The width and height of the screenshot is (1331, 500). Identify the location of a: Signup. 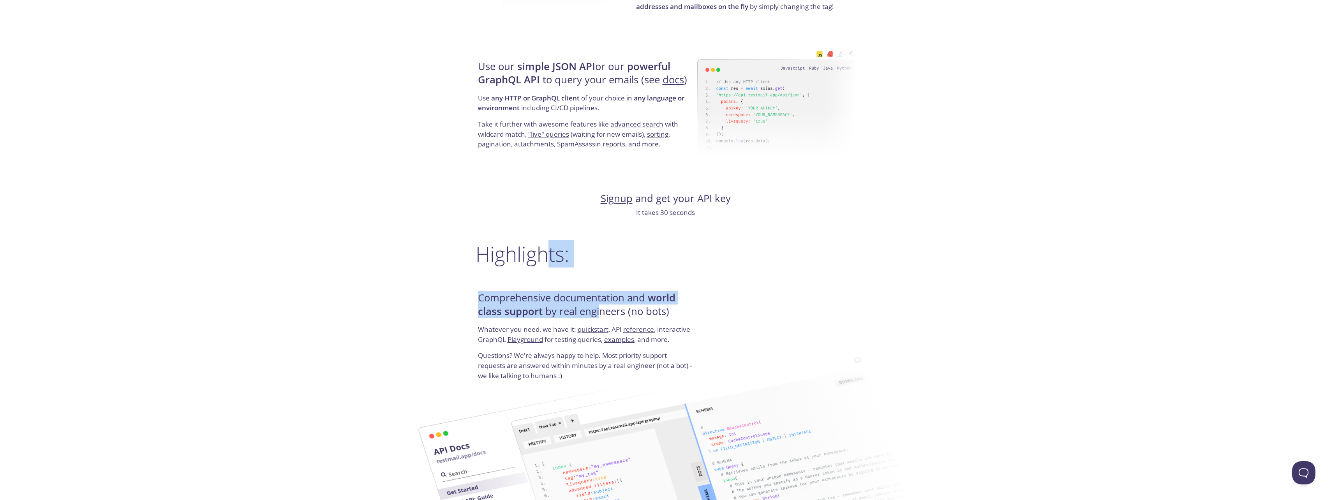
(617, 198).